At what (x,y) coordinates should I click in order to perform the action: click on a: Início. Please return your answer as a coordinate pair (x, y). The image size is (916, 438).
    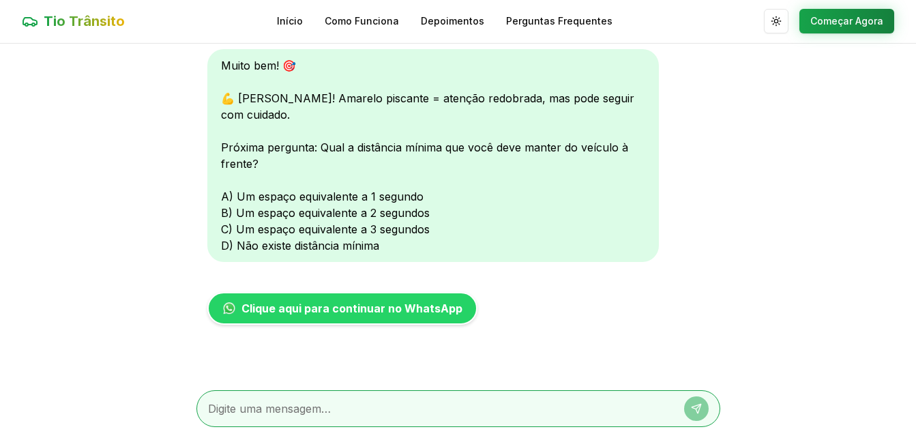
    Looking at the image, I should click on (290, 21).